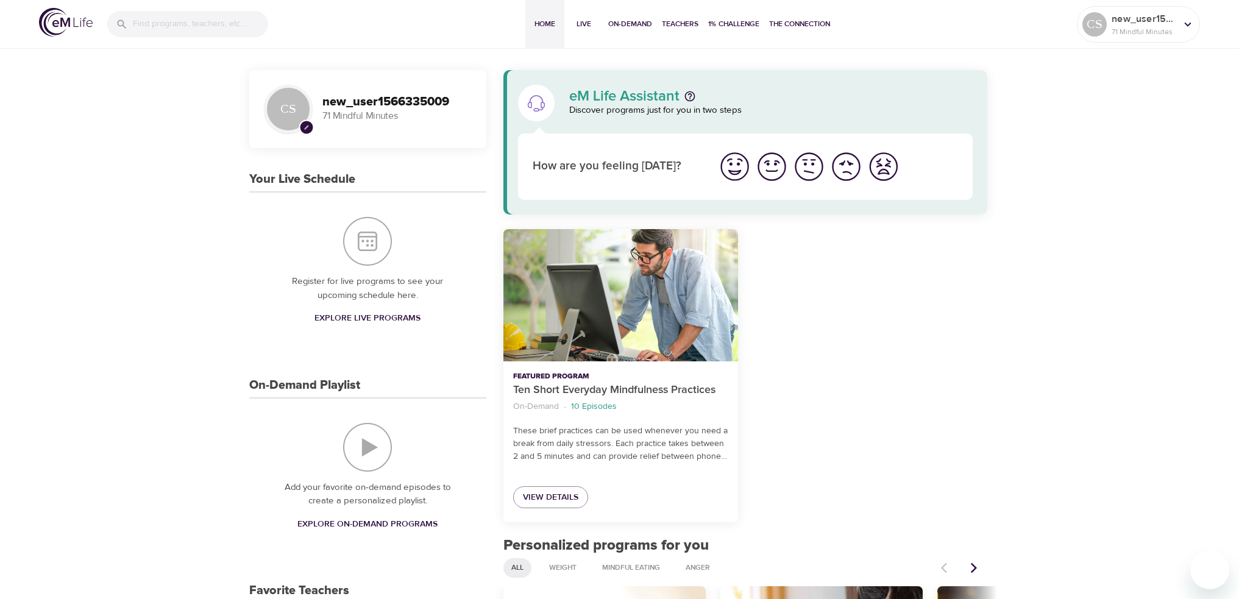 This screenshot has width=1239, height=599. I want to click on p: Ten Short Everyday Mindfulness Practices, so click(620, 390).